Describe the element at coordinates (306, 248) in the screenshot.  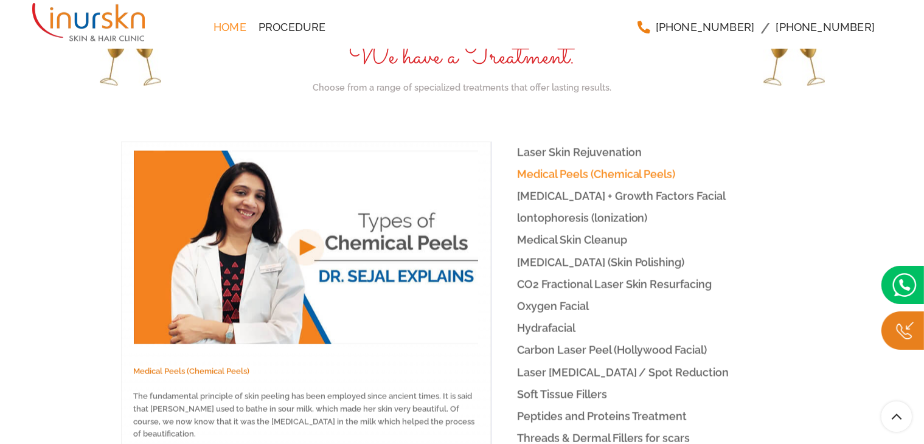
I see `img: Medical-Peels-Chemical-Peels.jpg` at that location.